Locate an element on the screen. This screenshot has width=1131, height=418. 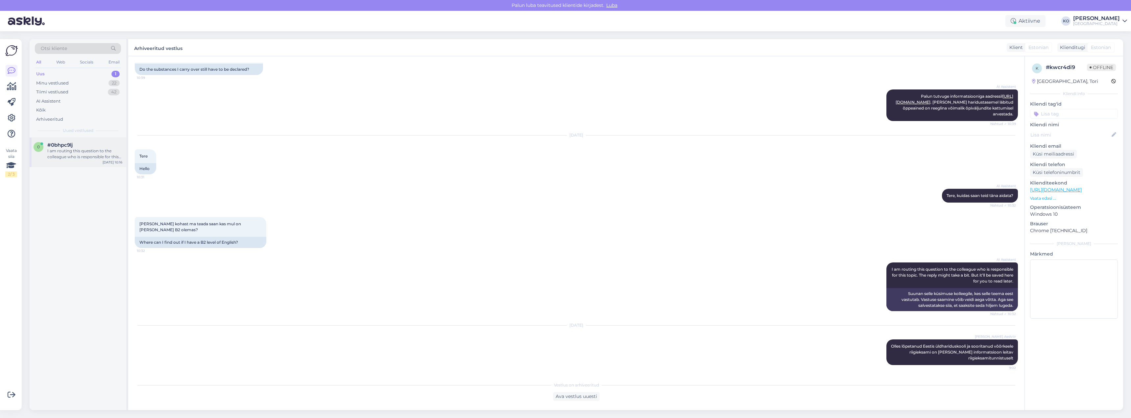
img: Askly Logo is located at coordinates (12, 51).